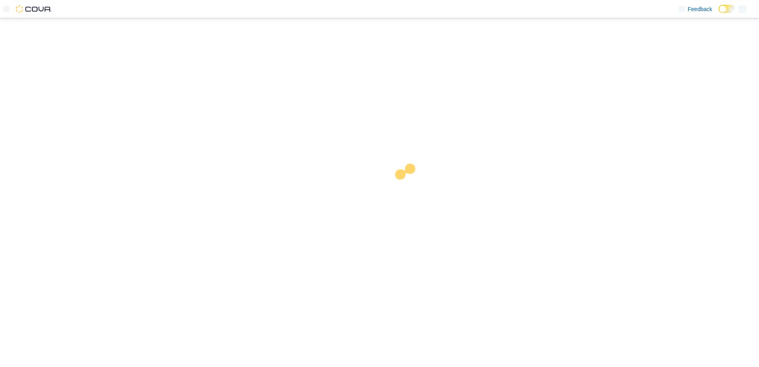 This screenshot has width=759, height=367. Describe the element at coordinates (719, 13) in the screenshot. I see `span: Dark Mode` at that location.